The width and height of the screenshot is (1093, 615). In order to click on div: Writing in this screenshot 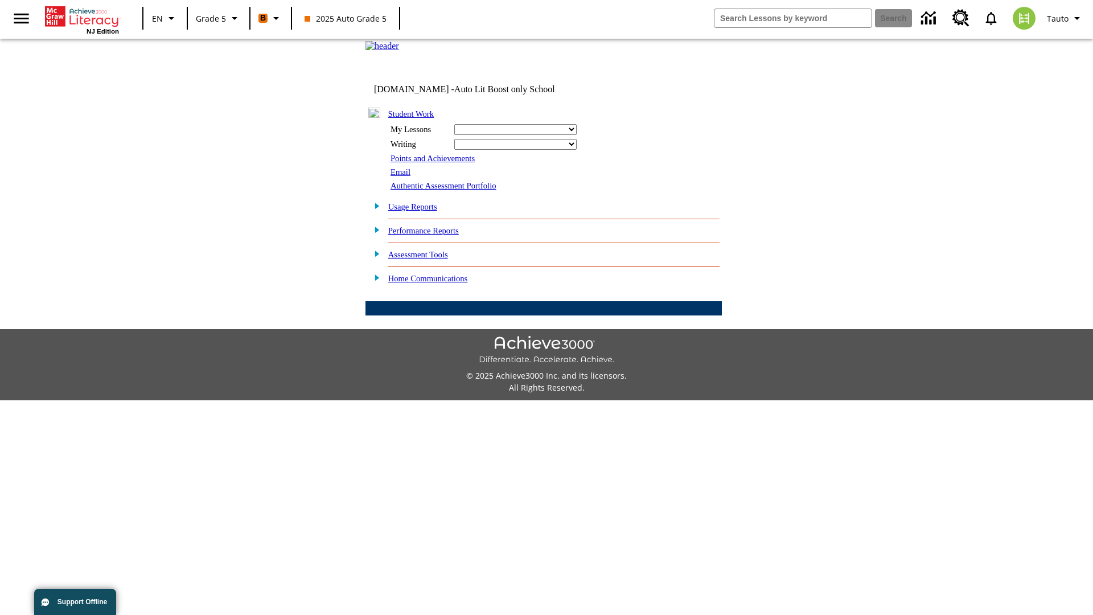, I will do `click(419, 144)`.